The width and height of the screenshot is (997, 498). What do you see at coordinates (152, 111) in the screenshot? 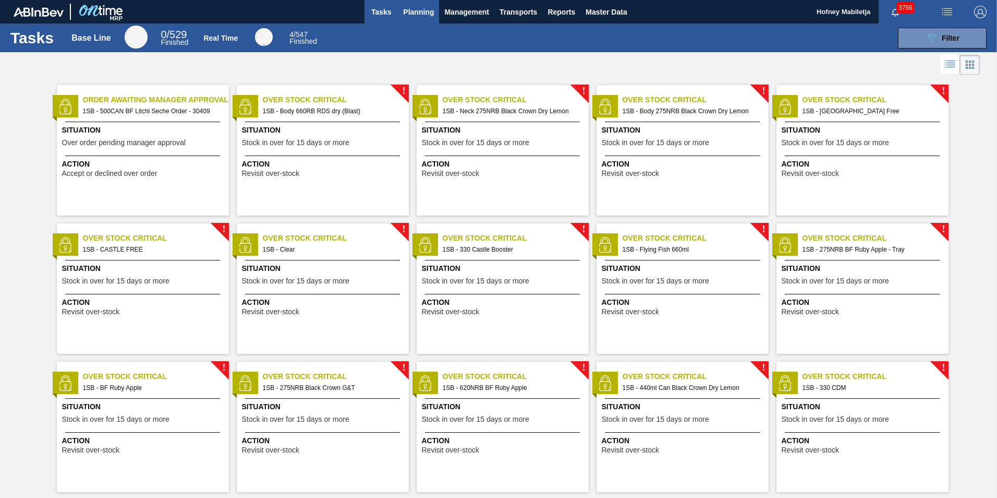
I see `span: 1SB - 500CAN BF Litchi Seche Order - 30409` at bounding box center [152, 111].